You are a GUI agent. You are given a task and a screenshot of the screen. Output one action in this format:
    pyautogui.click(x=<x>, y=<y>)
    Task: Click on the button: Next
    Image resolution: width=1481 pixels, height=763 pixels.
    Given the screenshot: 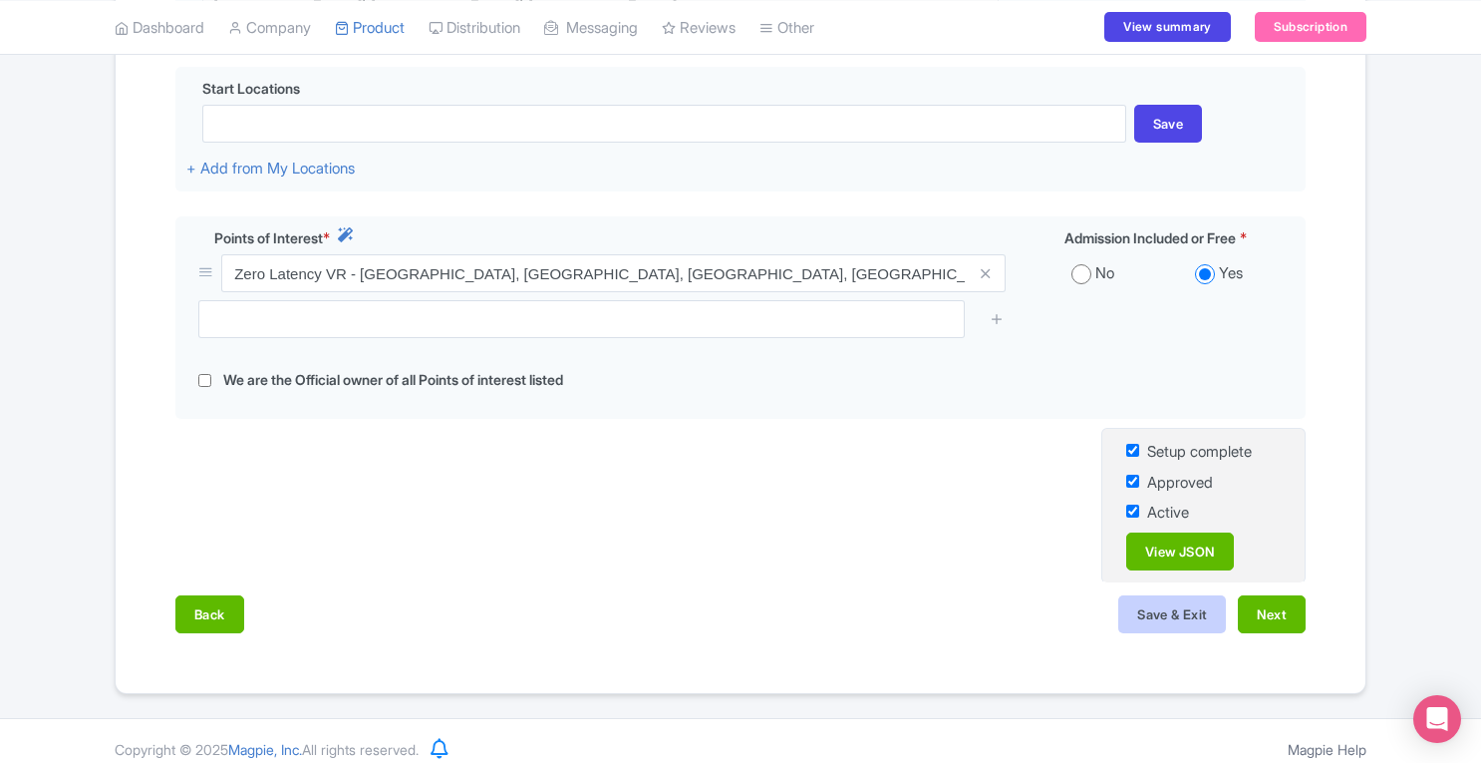 What is the action you would take?
    pyautogui.click(x=1272, y=614)
    